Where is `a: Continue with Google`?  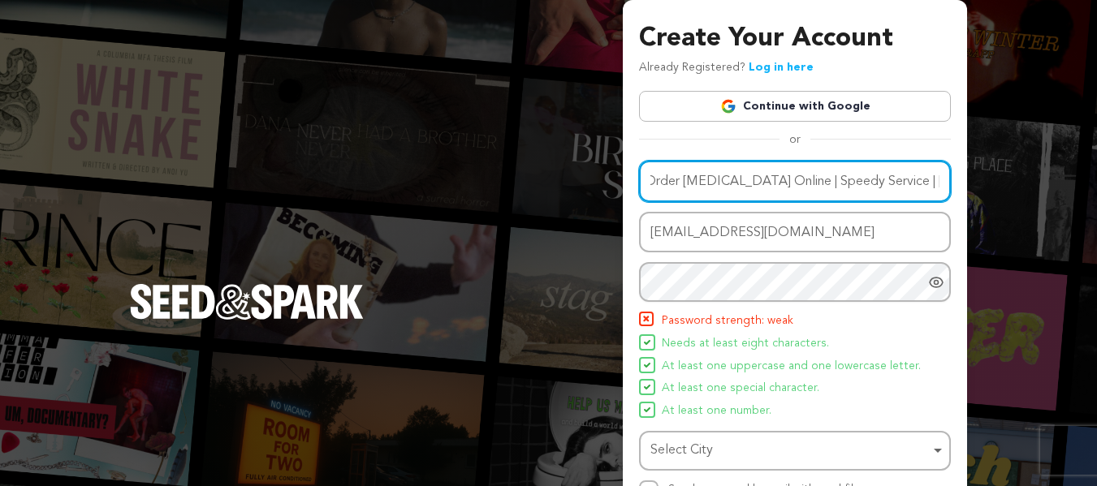 a: Continue with Google is located at coordinates (795, 106).